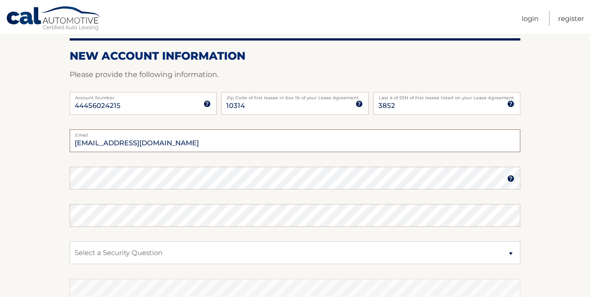 The height and width of the screenshot is (297, 590). Describe the element at coordinates (447, 96) in the screenshot. I see `label: Last 4 of SSN of first lessee listed on your Lease Agreement` at that location.